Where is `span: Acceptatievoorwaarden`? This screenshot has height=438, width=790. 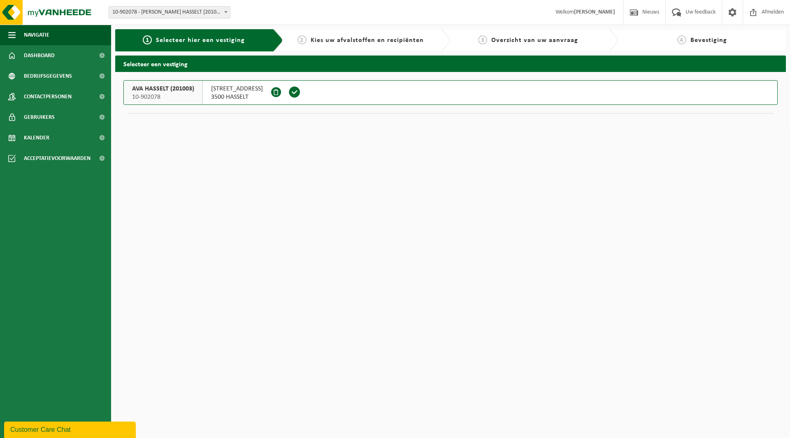 span: Acceptatievoorwaarden is located at coordinates (57, 158).